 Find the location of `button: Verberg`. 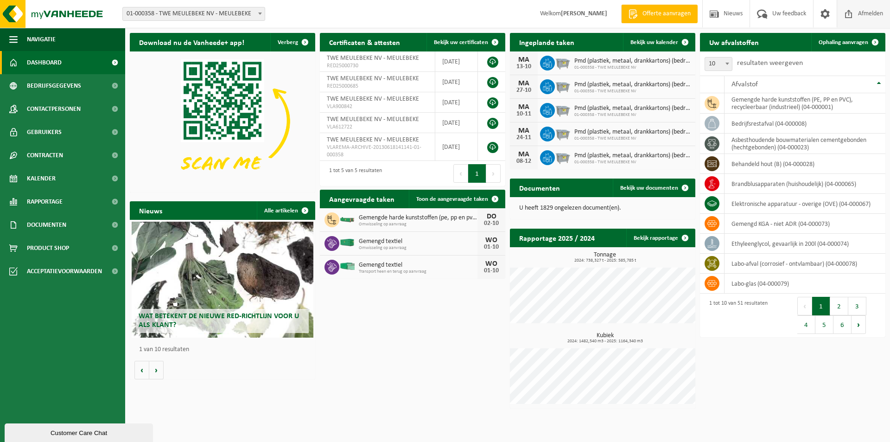

button: Verberg is located at coordinates (292, 42).